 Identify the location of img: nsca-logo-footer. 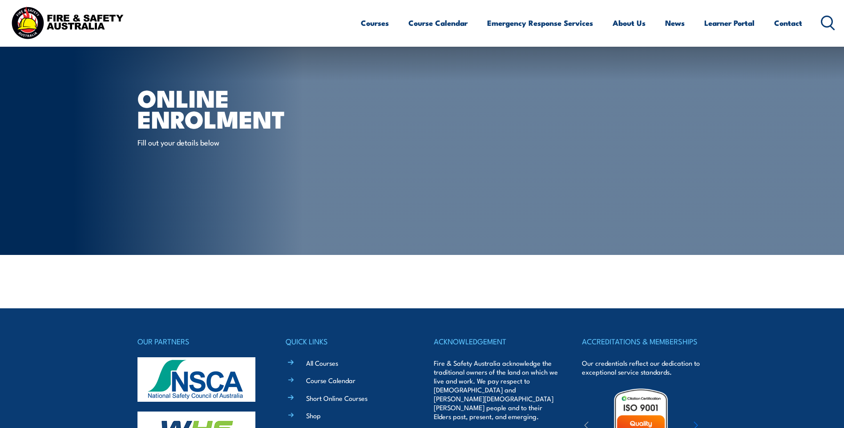
(196, 380).